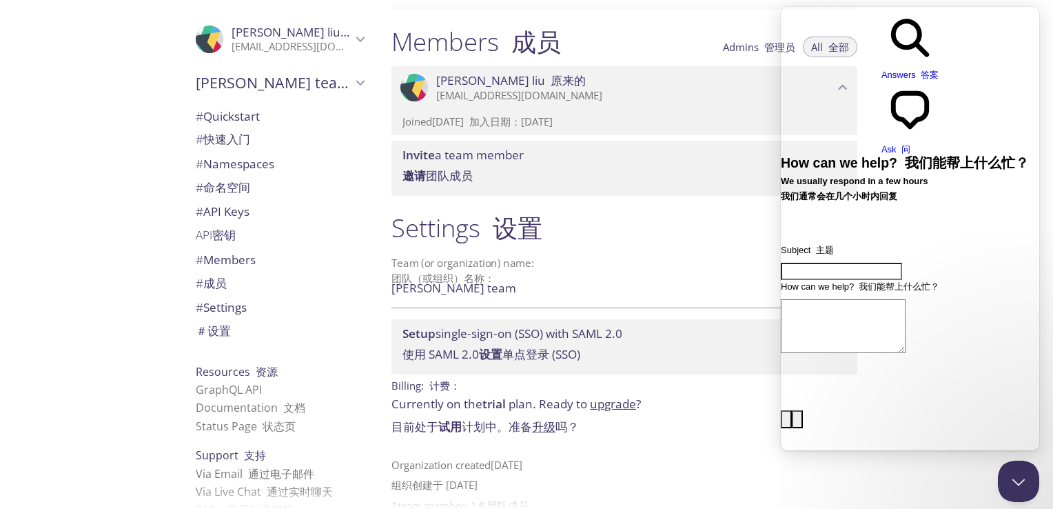 This screenshot has width=1053, height=509. What do you see at coordinates (544, 426) in the screenshot?
I see `span: 准备 吗？` at bounding box center [544, 426].